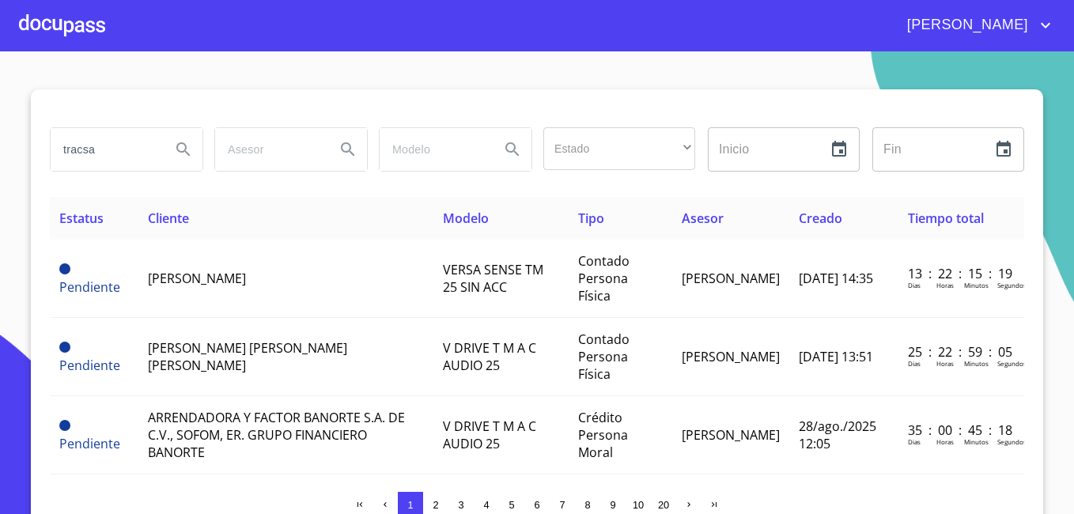 This screenshot has width=1074, height=514. I want to click on span: 1, so click(410, 505).